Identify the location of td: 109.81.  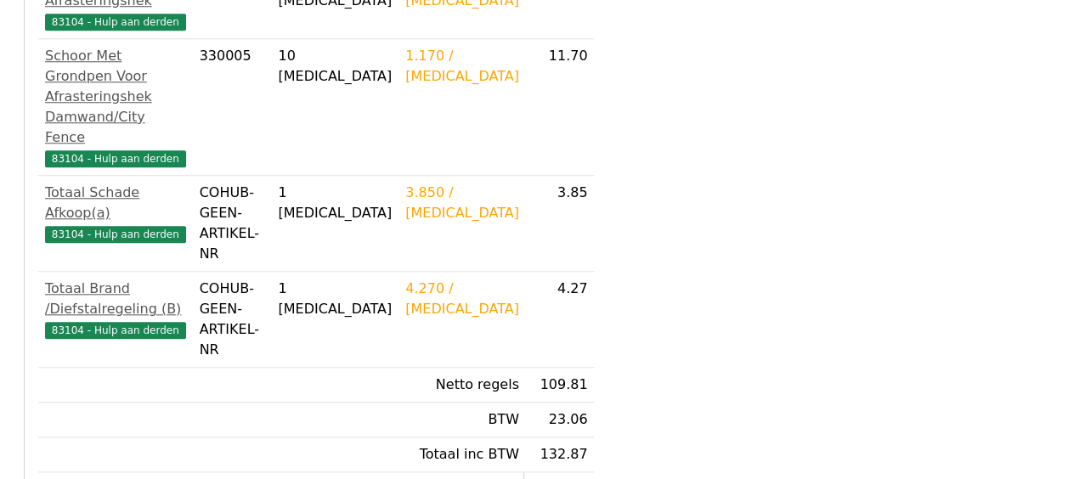
(560, 385).